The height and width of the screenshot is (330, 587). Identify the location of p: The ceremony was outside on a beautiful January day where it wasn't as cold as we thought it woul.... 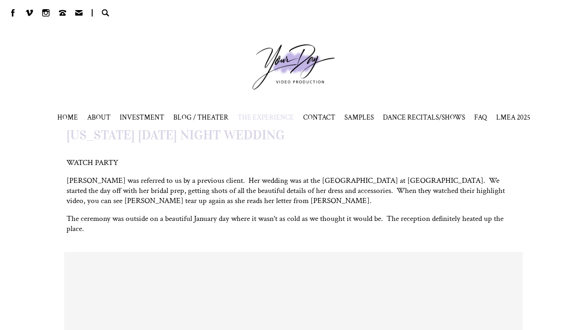
(294, 224).